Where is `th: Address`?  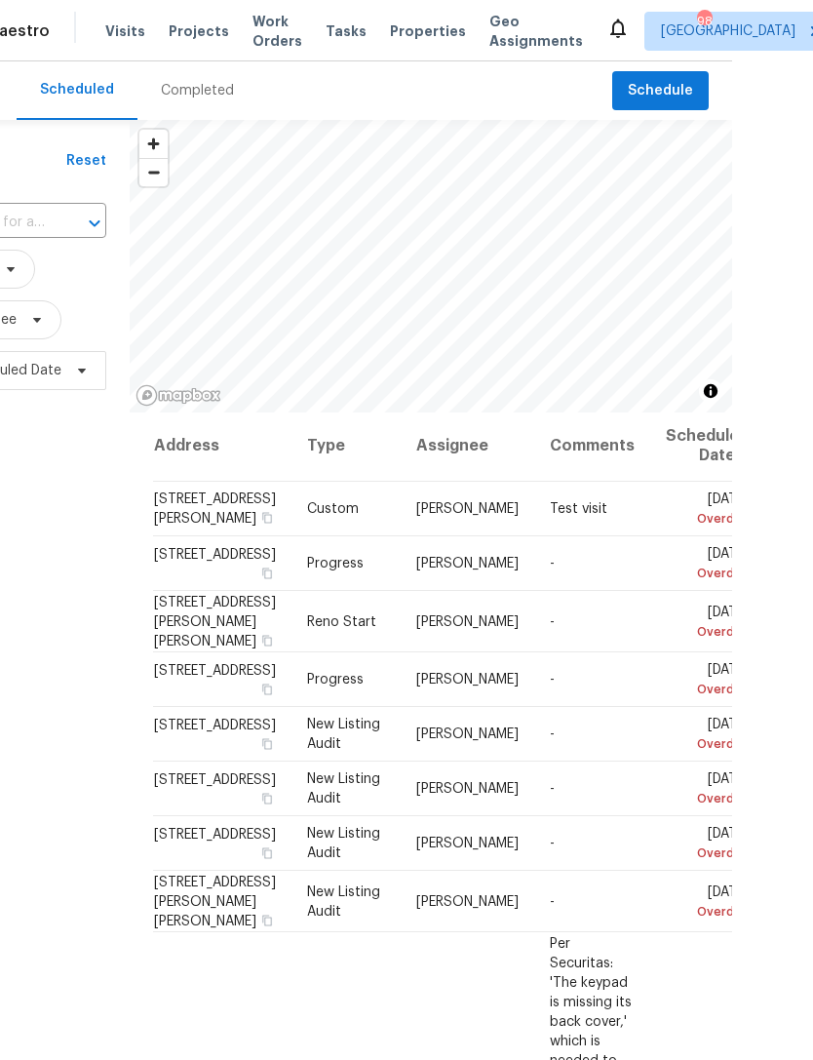
th: Address is located at coordinates (222, 446).